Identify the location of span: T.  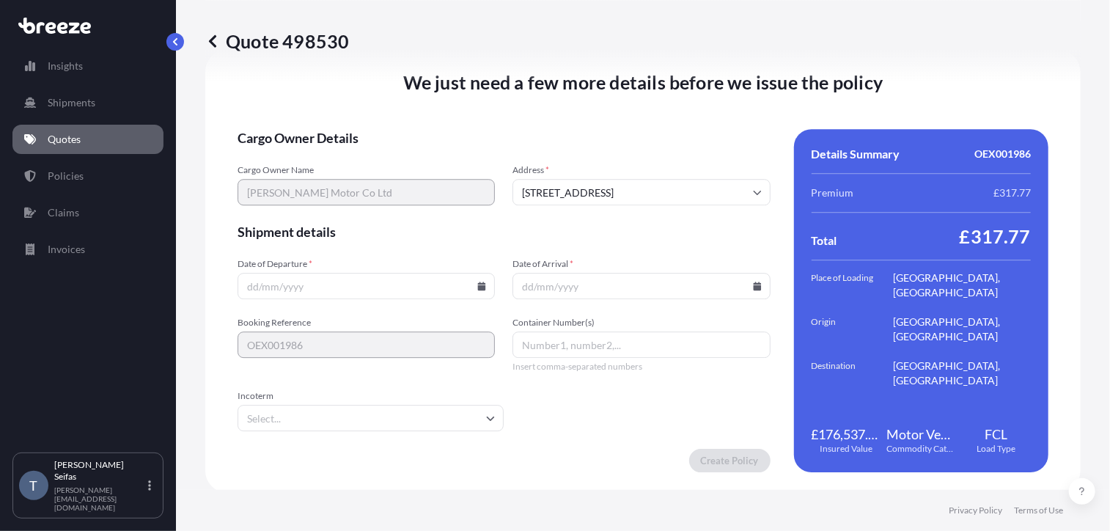
(34, 485).